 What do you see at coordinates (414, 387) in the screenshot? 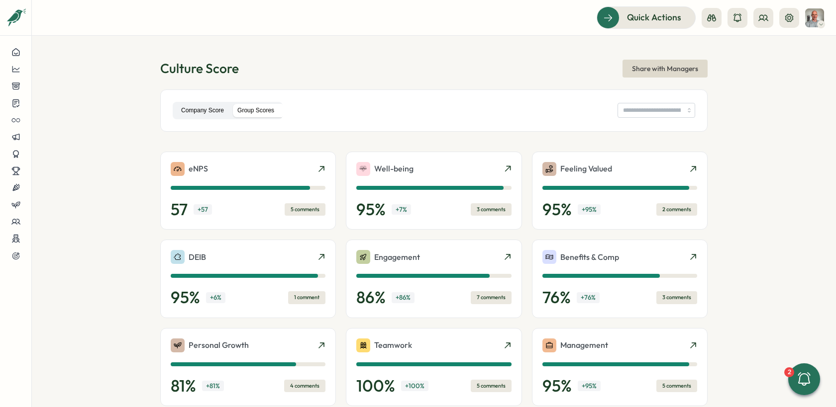
I see `p: + 100 %` at bounding box center [414, 387].